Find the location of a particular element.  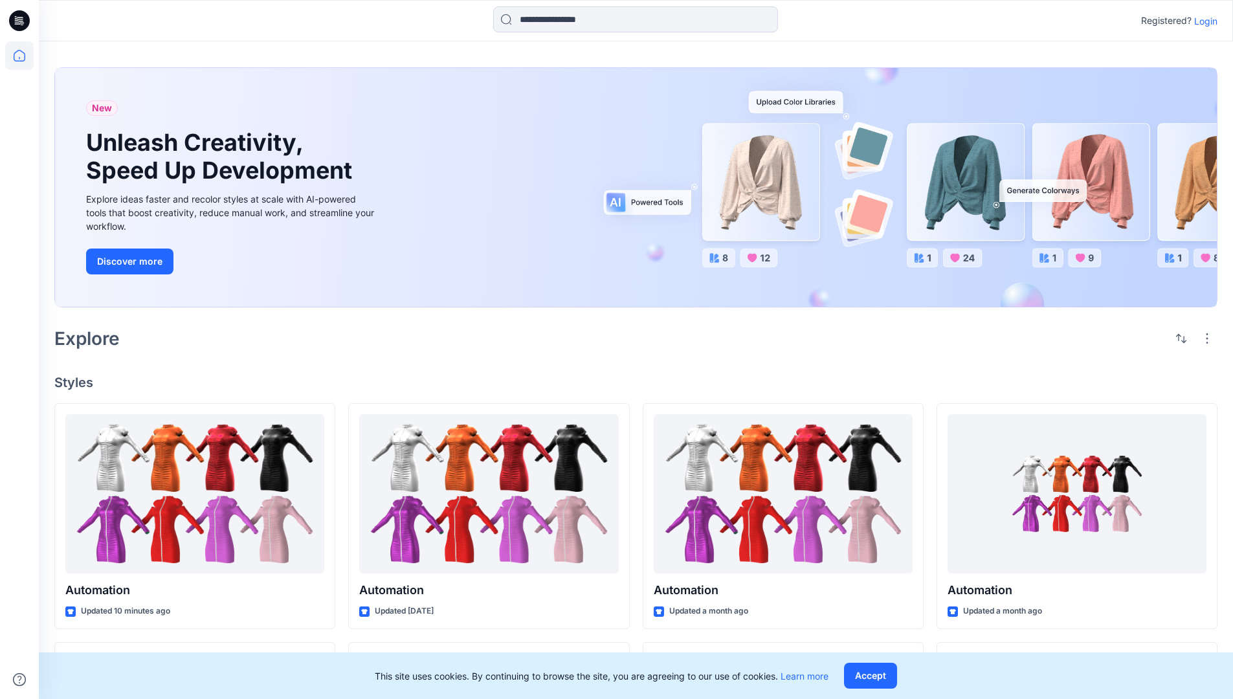

div: Explore ideas faster and recolor styles at scale with AI-powered tools that boost creativity, red... is located at coordinates (232, 212).